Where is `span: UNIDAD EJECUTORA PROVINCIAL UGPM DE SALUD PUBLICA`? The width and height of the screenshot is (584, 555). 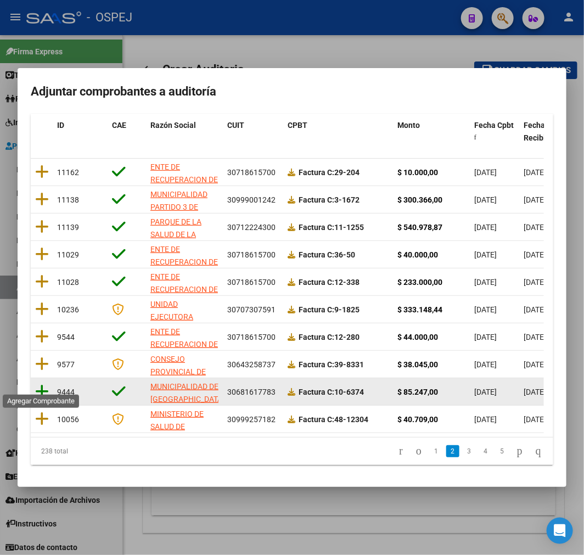 span: UNIDAD EJECUTORA PROVINCIAL UGPM DE SALUD PUBLICA is located at coordinates (184, 323).